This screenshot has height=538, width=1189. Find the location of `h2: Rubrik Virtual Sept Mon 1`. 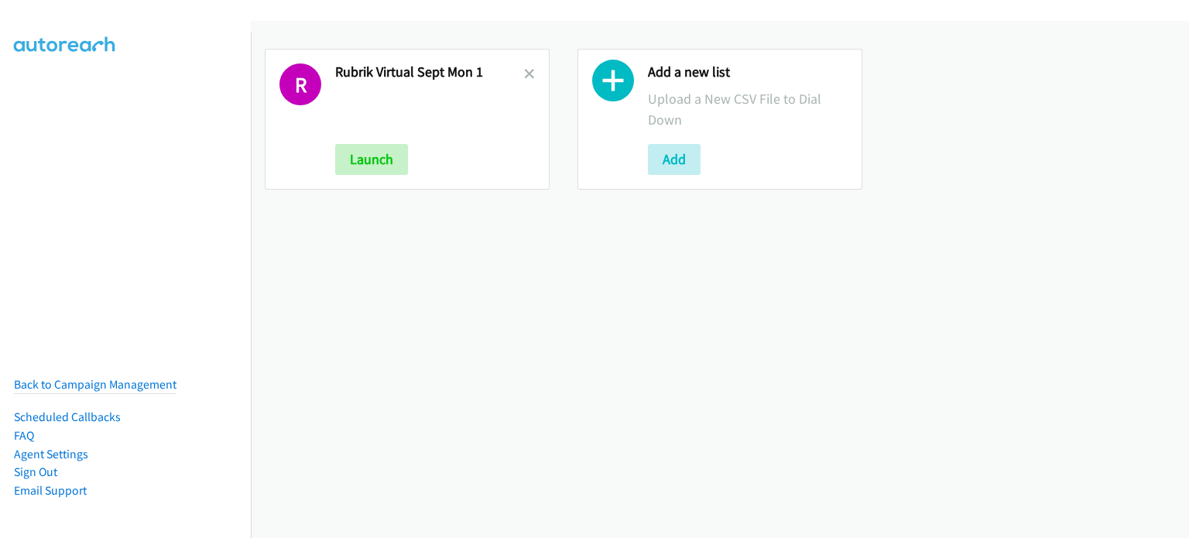

h2: Rubrik Virtual Sept Mon 1 is located at coordinates (430, 72).